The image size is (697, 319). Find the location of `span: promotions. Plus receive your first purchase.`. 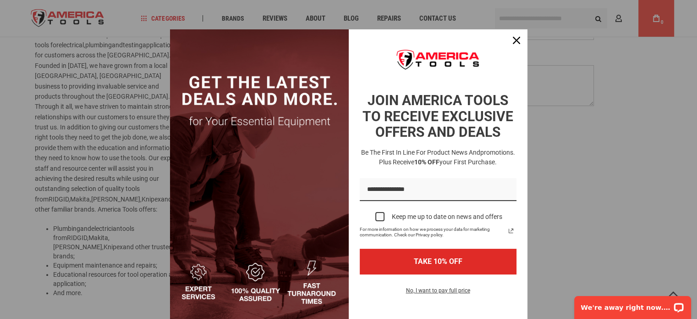

span: promotions. Plus receive your first purchase. is located at coordinates (447, 157).